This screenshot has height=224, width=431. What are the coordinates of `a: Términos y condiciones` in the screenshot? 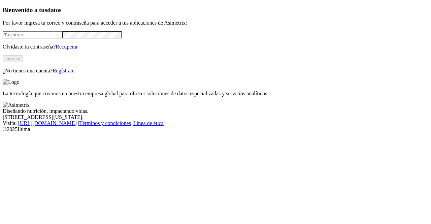 It's located at (105, 123).